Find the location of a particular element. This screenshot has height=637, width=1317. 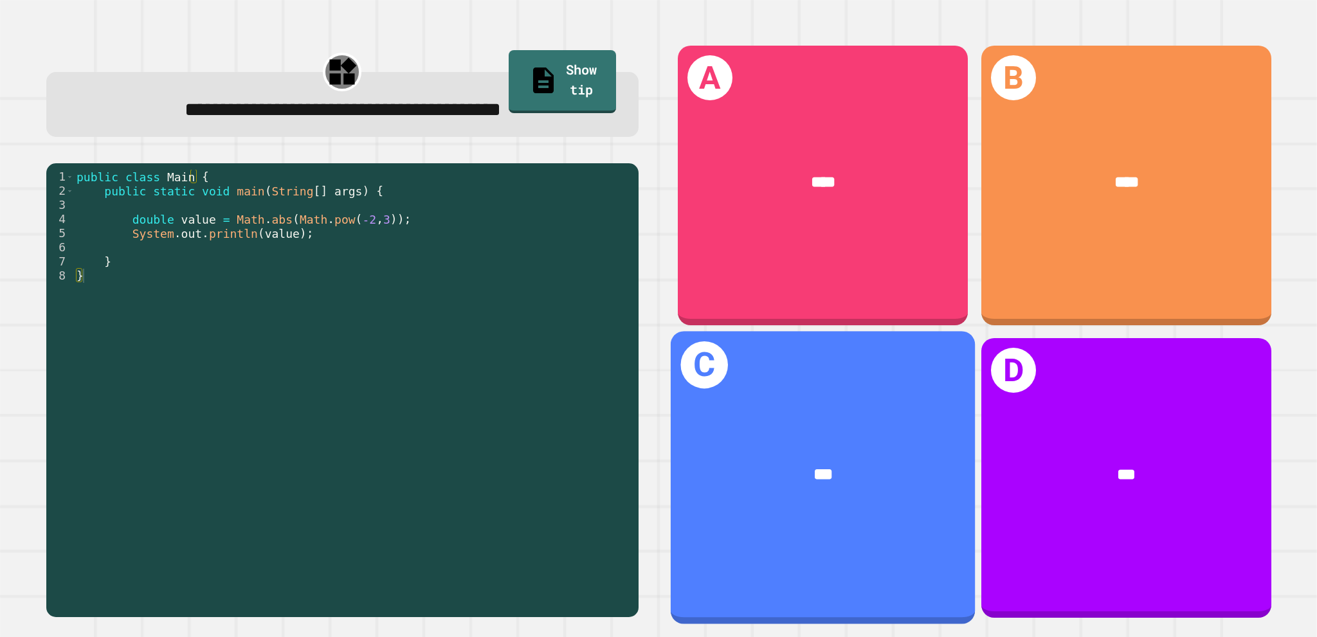

div: 8 is located at coordinates (60, 276).